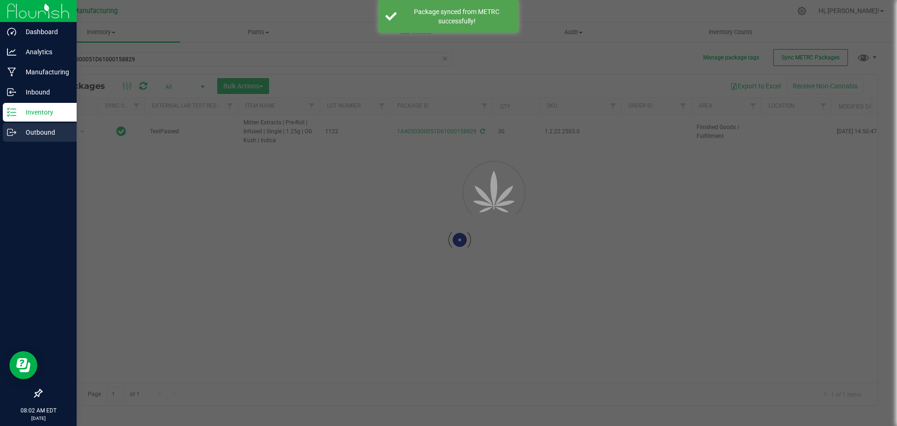 This screenshot has height=426, width=897. I want to click on div: Package synced from METRC successfully!, so click(457, 16).